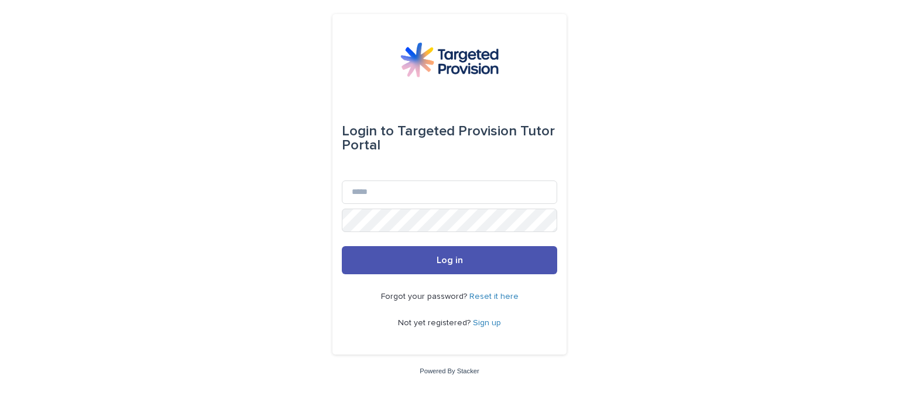  What do you see at coordinates (450, 260) in the screenshot?
I see `span: Log in` at bounding box center [450, 260].